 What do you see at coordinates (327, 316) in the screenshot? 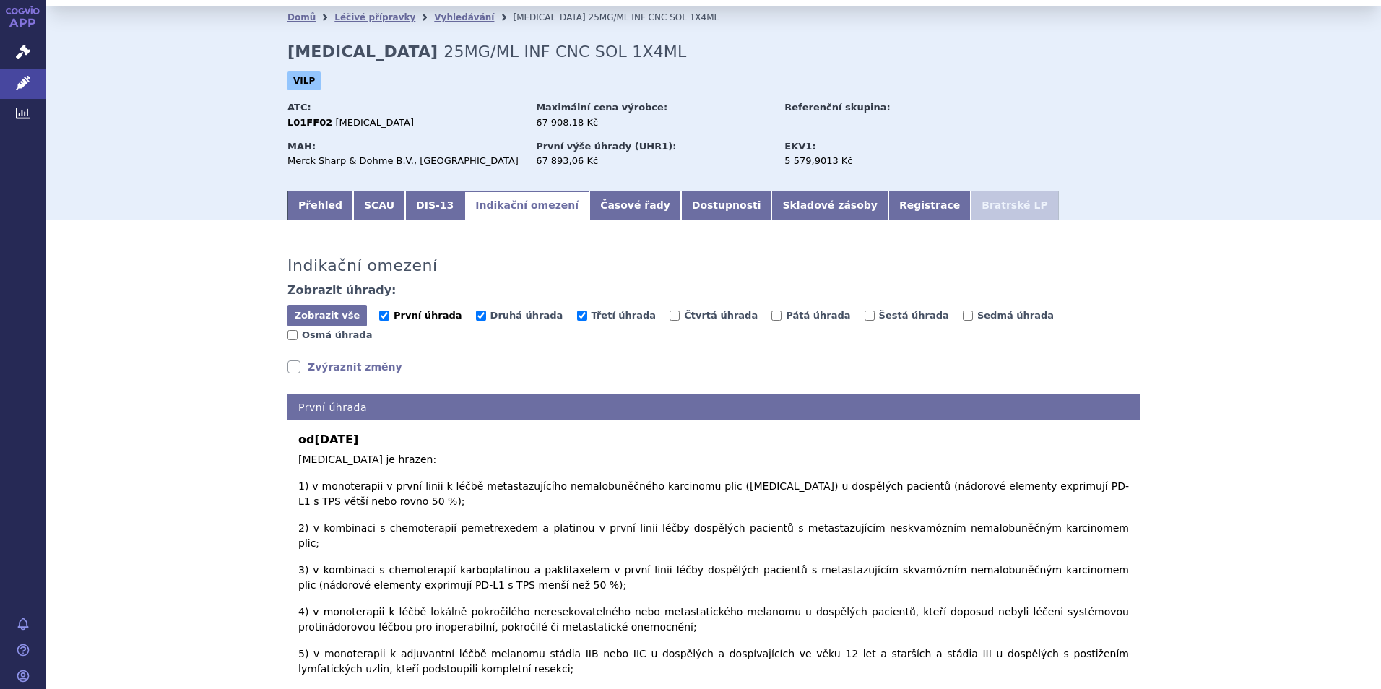
I see `button: Zobrazit vše` at bounding box center [327, 316].